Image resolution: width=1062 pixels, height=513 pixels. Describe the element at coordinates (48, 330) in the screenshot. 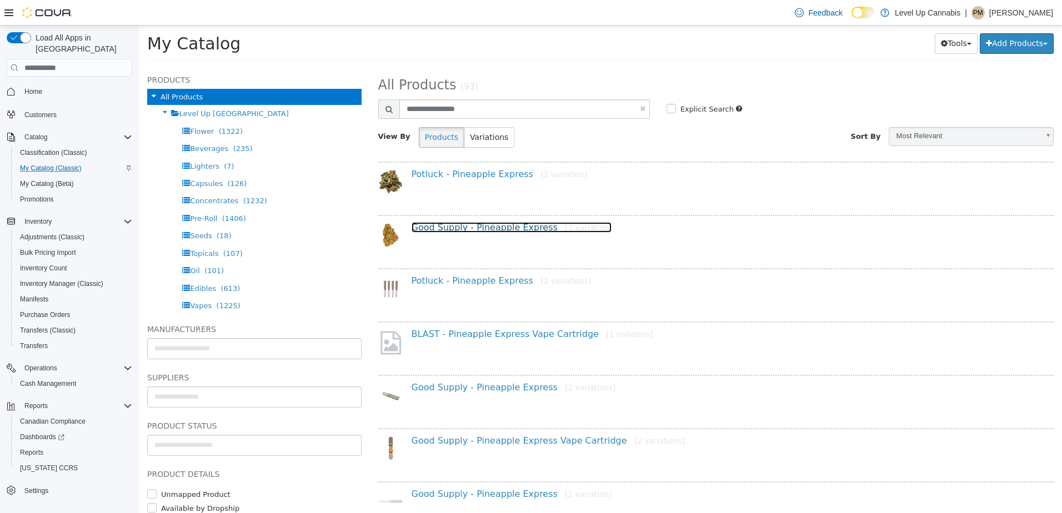

I see `a: Transfers (Classic)` at that location.